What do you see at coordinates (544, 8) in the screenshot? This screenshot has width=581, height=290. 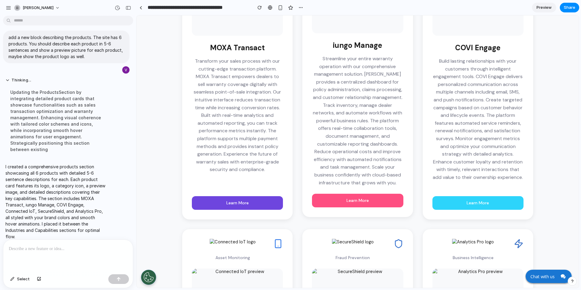 I see `span: Preview` at bounding box center [544, 8].